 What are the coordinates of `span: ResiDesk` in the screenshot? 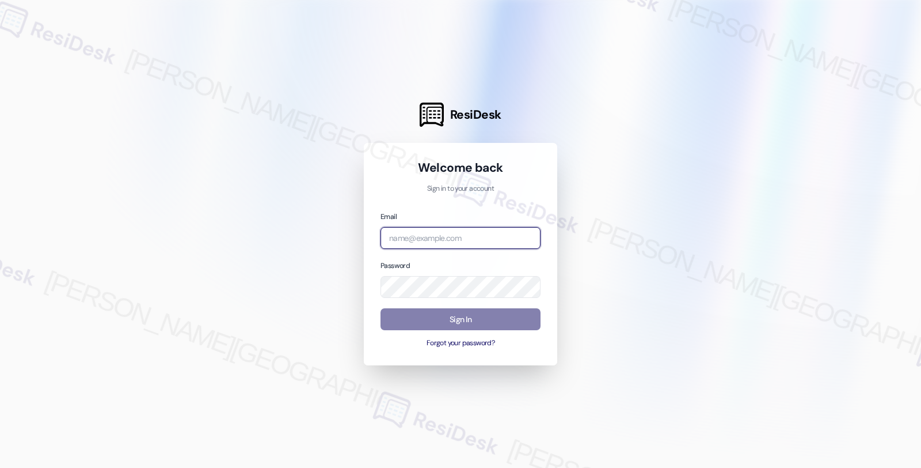 It's located at (476, 115).